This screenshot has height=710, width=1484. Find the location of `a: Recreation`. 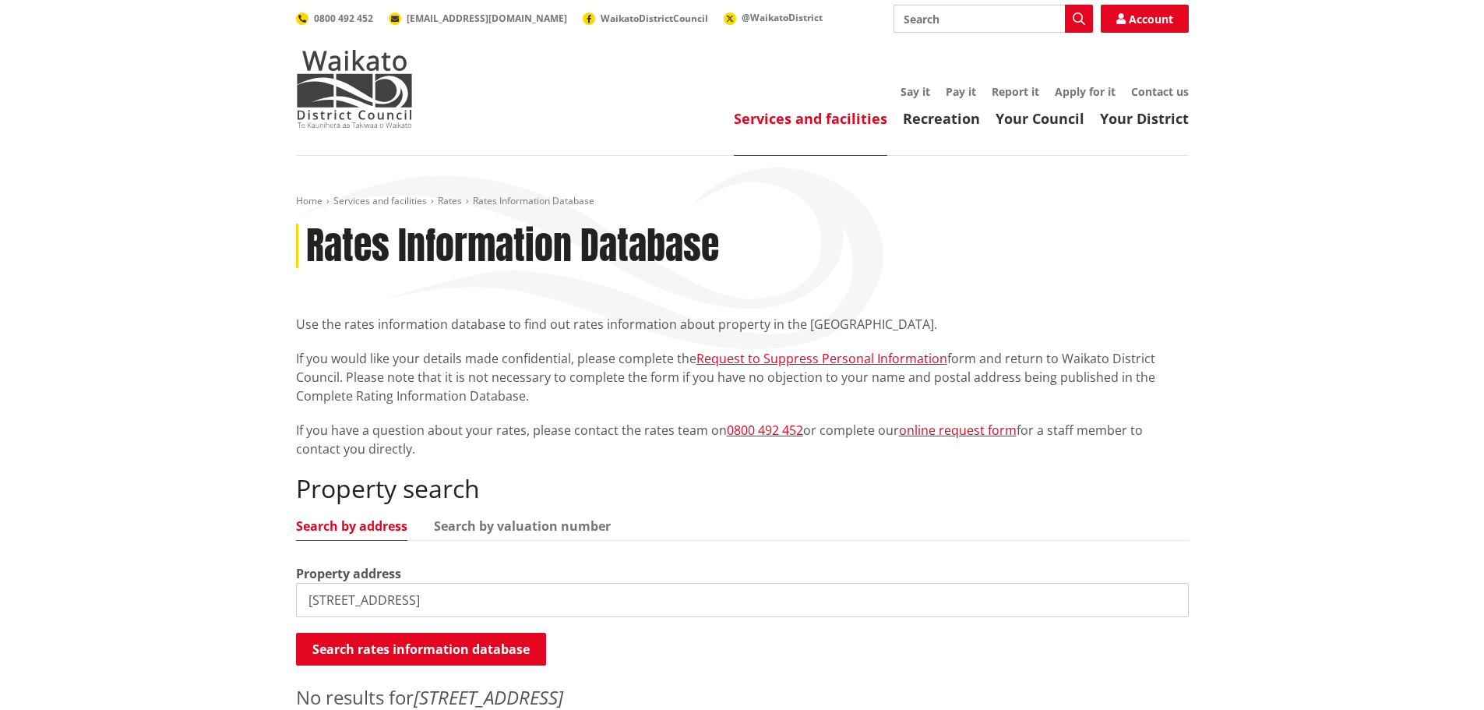

a: Recreation is located at coordinates (941, 118).